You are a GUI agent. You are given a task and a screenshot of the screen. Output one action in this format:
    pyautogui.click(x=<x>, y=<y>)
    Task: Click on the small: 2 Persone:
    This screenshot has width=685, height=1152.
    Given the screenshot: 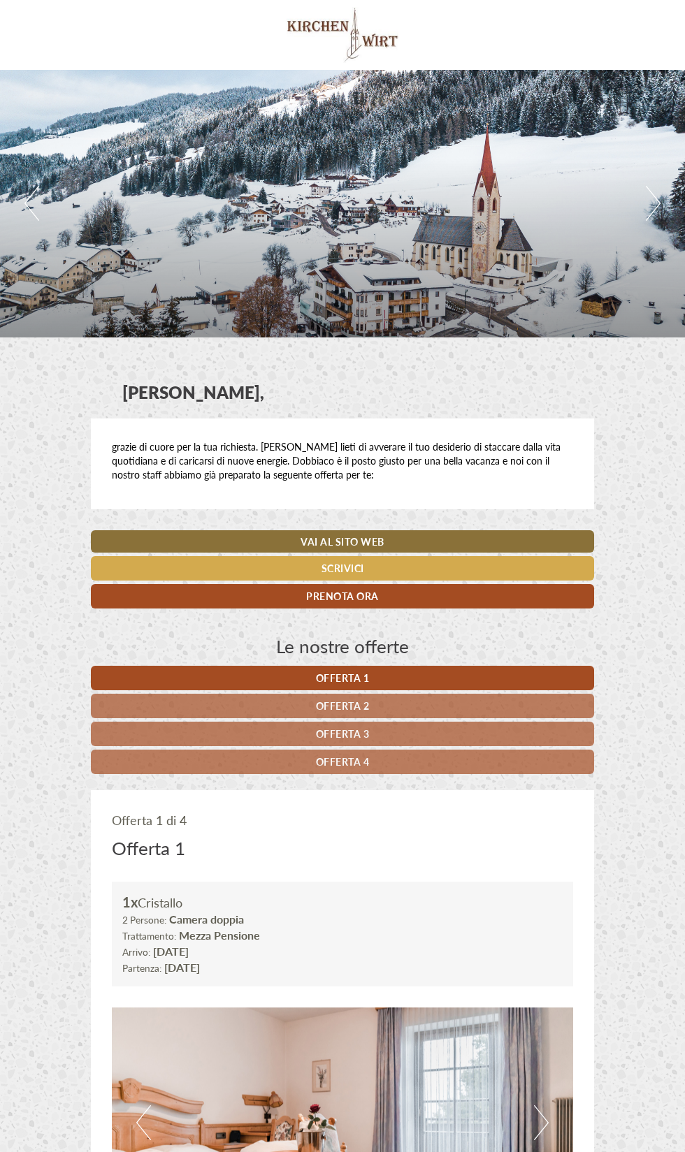 What is the action you would take?
    pyautogui.click(x=144, y=919)
    